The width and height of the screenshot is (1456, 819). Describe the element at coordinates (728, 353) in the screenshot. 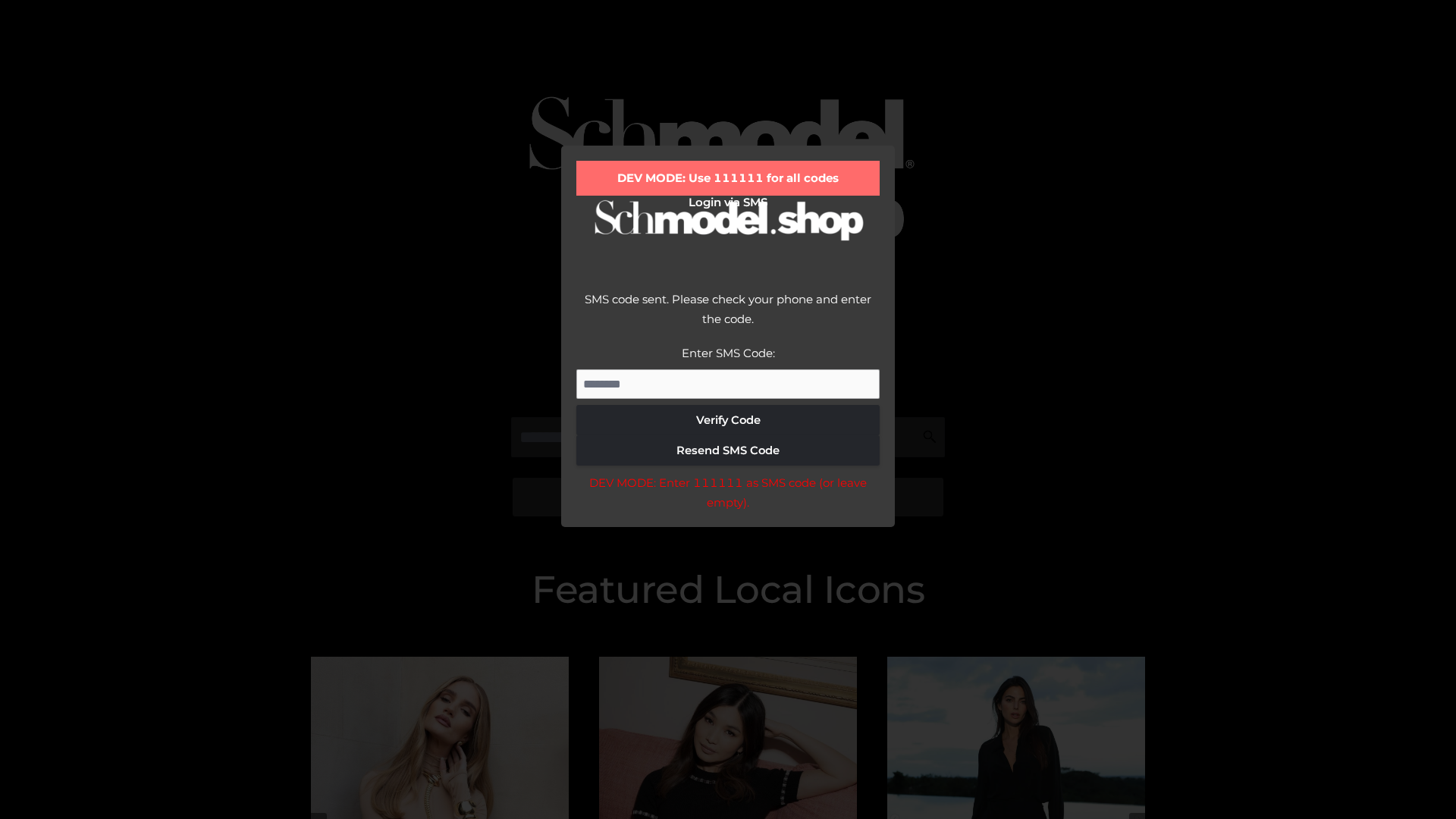

I see `label: Enter SMS Code:` at that location.